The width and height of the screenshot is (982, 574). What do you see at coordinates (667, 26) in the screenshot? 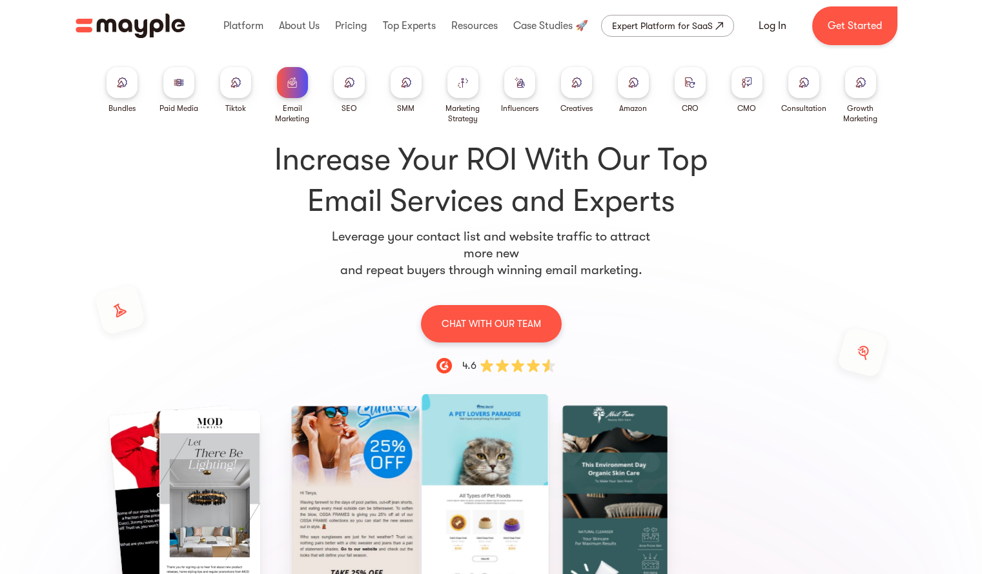
I see `a: Expert Platform for SaaS` at bounding box center [667, 26].